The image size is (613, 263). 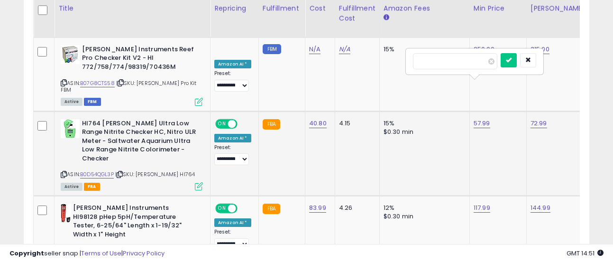 What do you see at coordinates (540, 49) in the screenshot?
I see `a: 315.00` at bounding box center [540, 49].